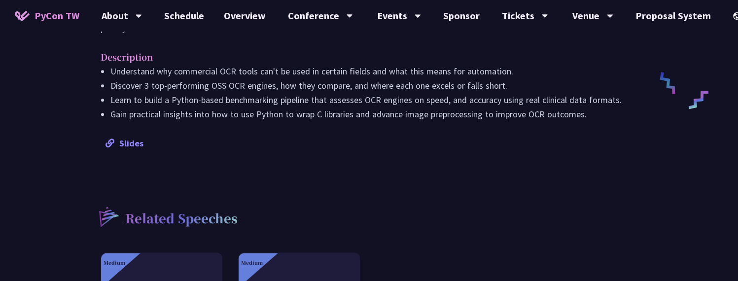 The image size is (738, 281). What do you see at coordinates (374, 114) in the screenshot?
I see `li: Gain practical insights into how to use Python to wrap C libraries and advance image preprocessin...` at bounding box center [374, 114].